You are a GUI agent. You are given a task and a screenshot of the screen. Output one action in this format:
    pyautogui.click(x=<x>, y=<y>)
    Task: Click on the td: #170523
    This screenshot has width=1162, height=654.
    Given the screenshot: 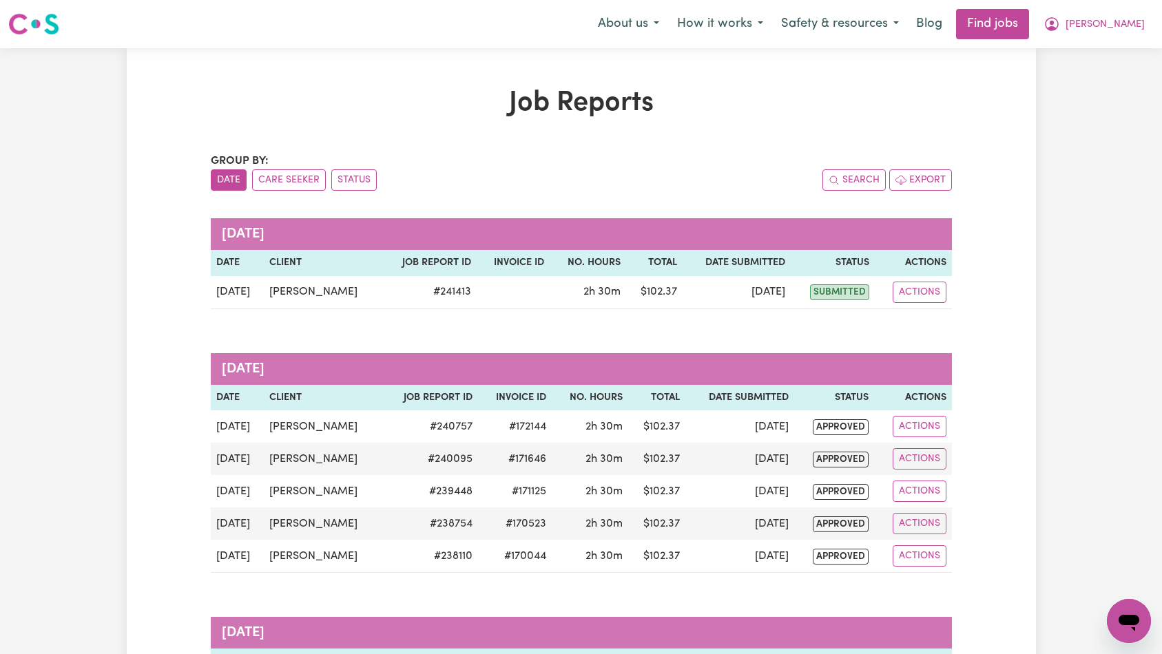 What is the action you would take?
    pyautogui.click(x=514, y=523)
    